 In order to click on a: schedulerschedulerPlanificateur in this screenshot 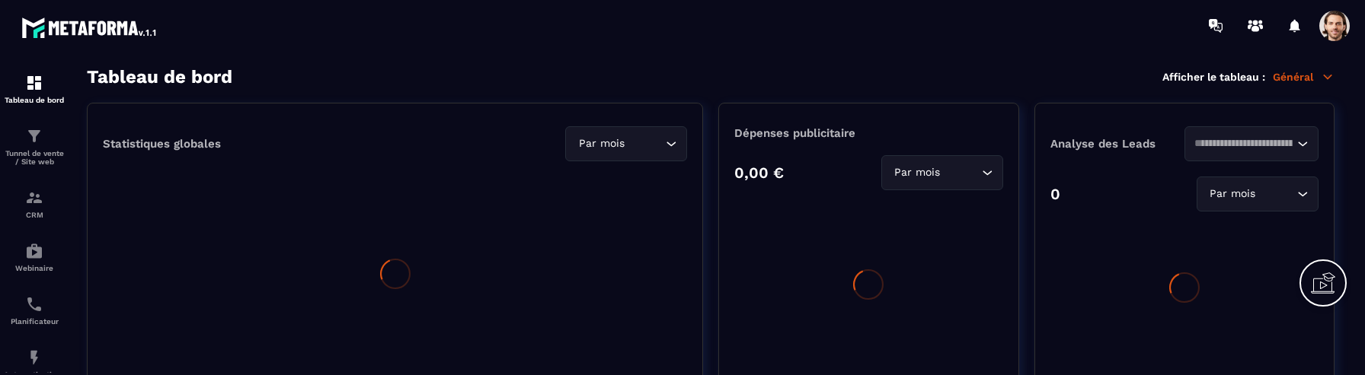, I will do `click(34, 311)`.